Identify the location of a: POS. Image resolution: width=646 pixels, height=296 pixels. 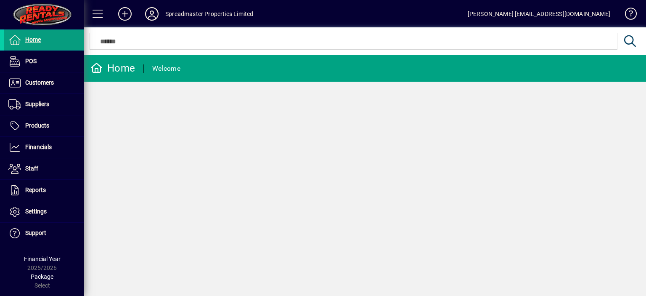
(44, 61).